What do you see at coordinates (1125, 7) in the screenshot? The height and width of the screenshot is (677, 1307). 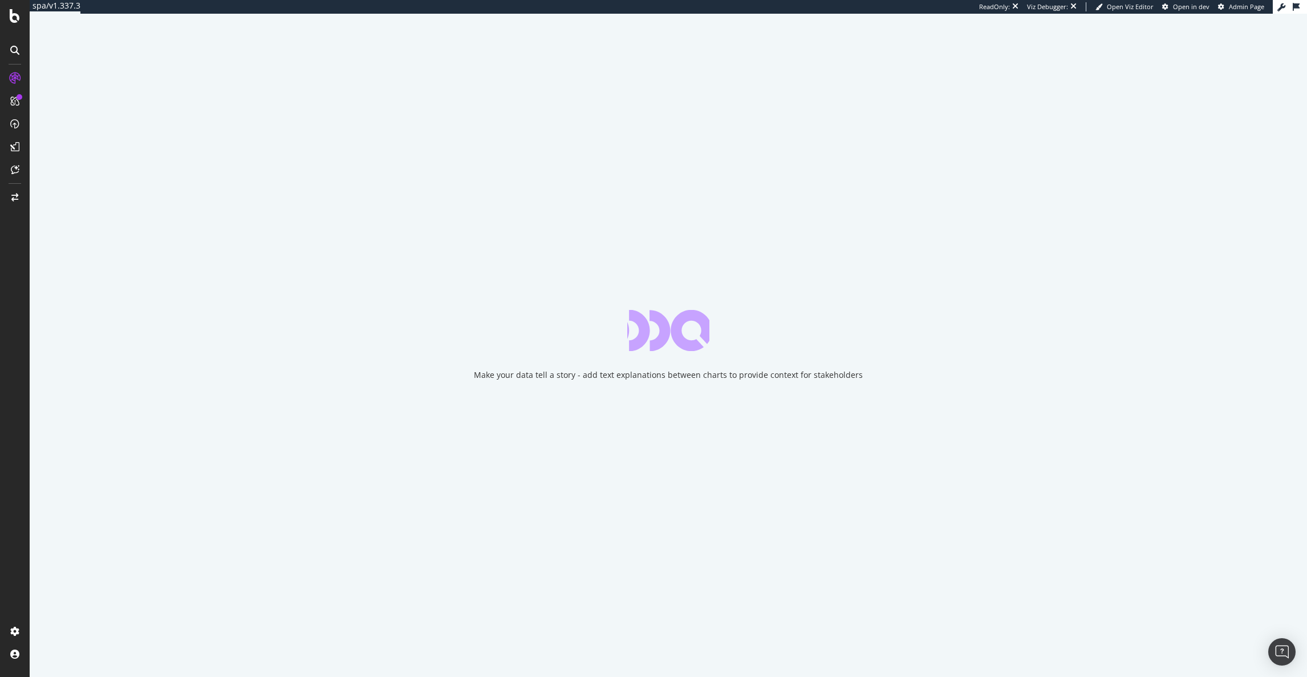 I see `a: Open Viz Editor` at bounding box center [1125, 7].